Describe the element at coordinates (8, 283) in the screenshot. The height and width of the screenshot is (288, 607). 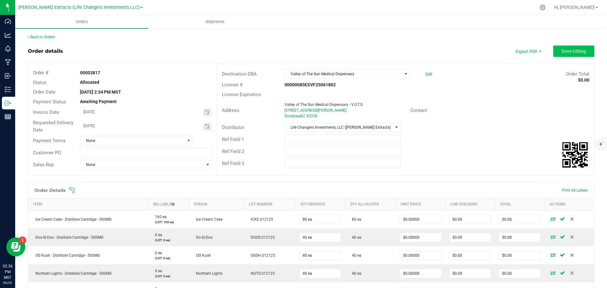
I see `p: 09/25` at that location.